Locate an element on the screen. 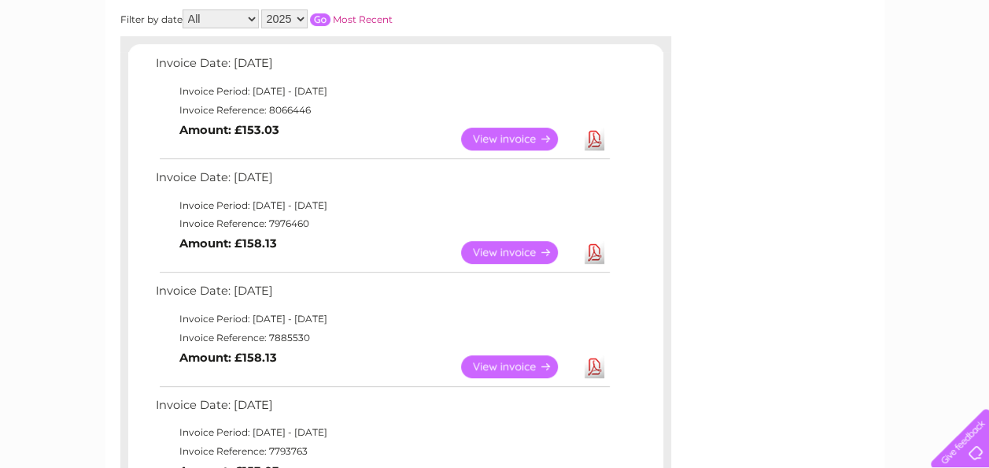 This screenshot has width=989, height=468. td: Invoice Reference: 8066446 is located at coordinates (382, 110).